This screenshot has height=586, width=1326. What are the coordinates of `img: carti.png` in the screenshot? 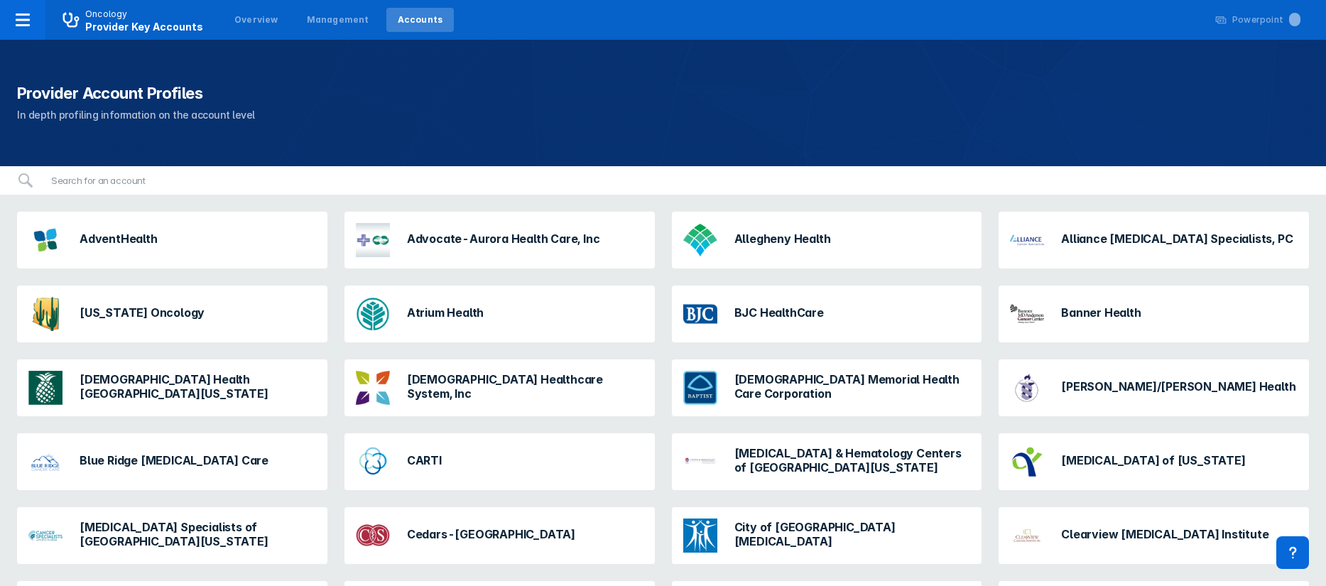 It's located at (373, 462).